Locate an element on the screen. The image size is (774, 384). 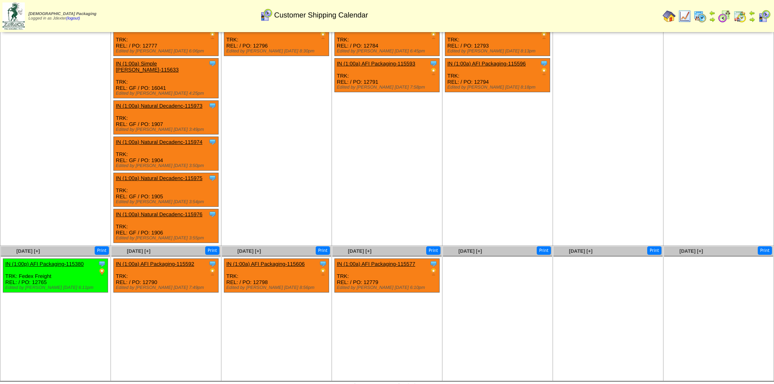
img: calendarinout.gif is located at coordinates (740, 16).